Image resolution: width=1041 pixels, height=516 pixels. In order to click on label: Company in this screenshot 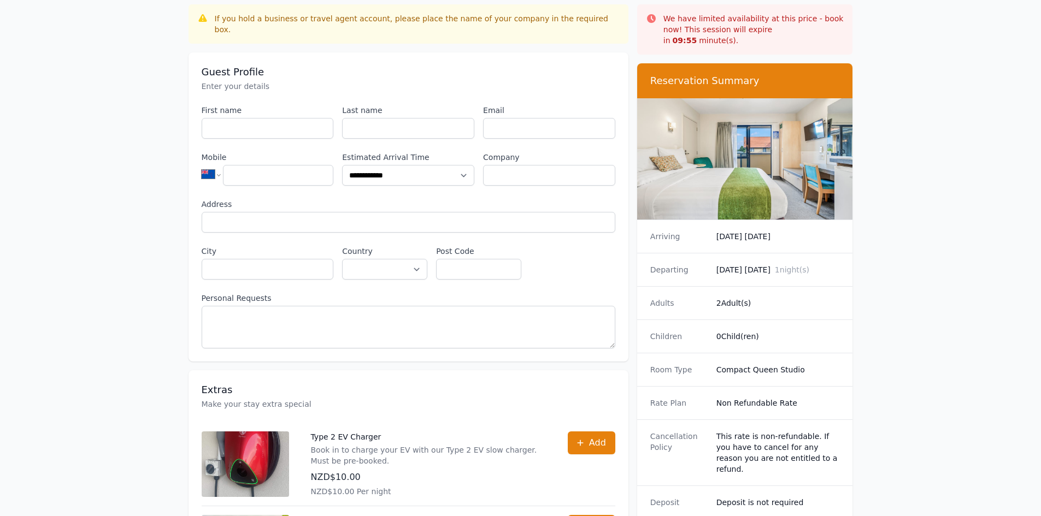, I will do `click(549, 157)`.